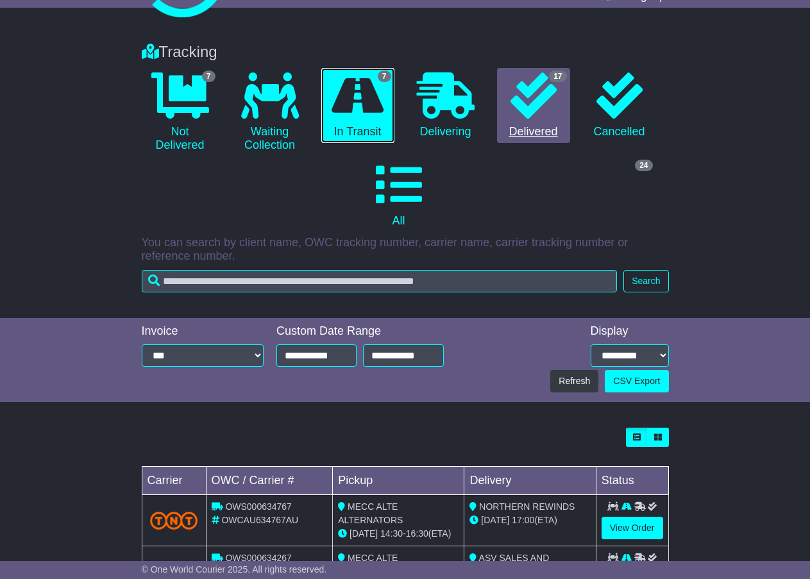 The image size is (810, 579). I want to click on a: Cancelled, so click(620, 106).